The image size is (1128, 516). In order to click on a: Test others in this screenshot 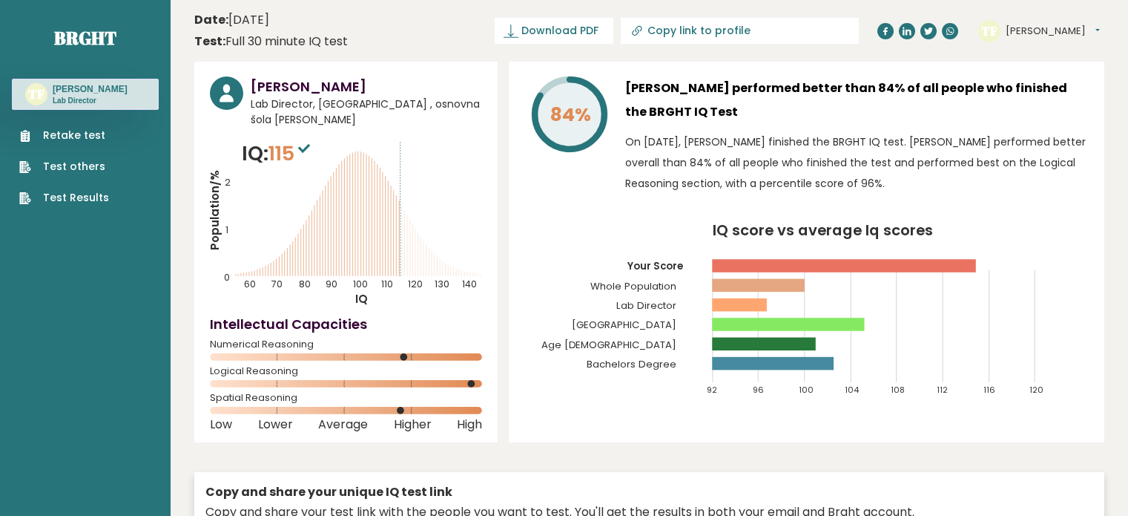, I will do `click(64, 166)`.